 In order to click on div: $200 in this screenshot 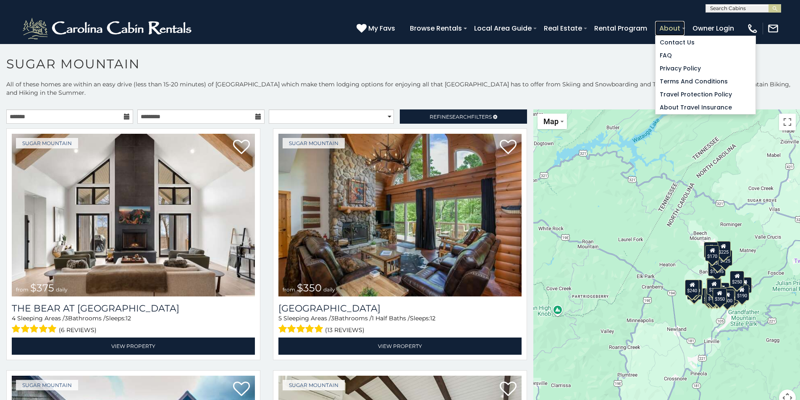, I will do `click(722, 291)`.